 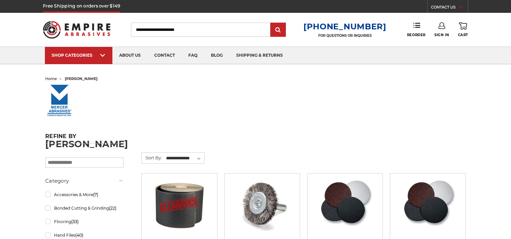 What do you see at coordinates (463, 35) in the screenshot?
I see `span: Cart` at bounding box center [463, 35].